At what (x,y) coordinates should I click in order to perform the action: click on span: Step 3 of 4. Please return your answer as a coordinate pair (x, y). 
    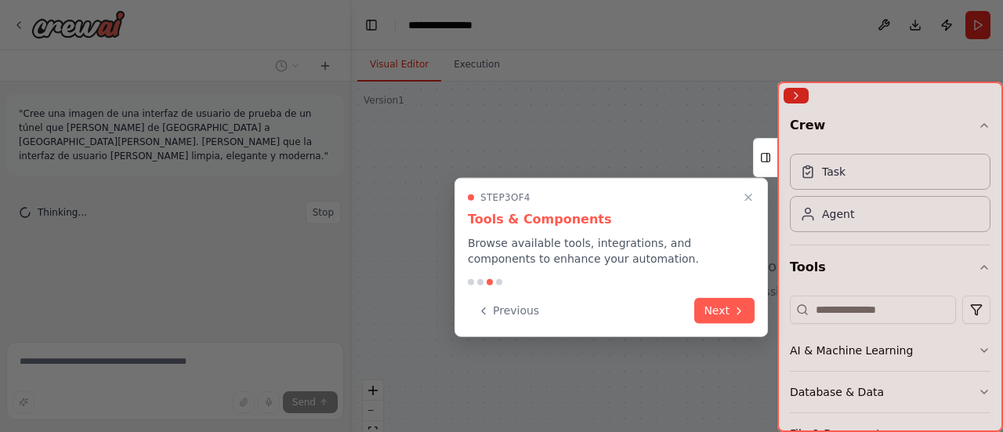
    Looking at the image, I should click on (505, 197).